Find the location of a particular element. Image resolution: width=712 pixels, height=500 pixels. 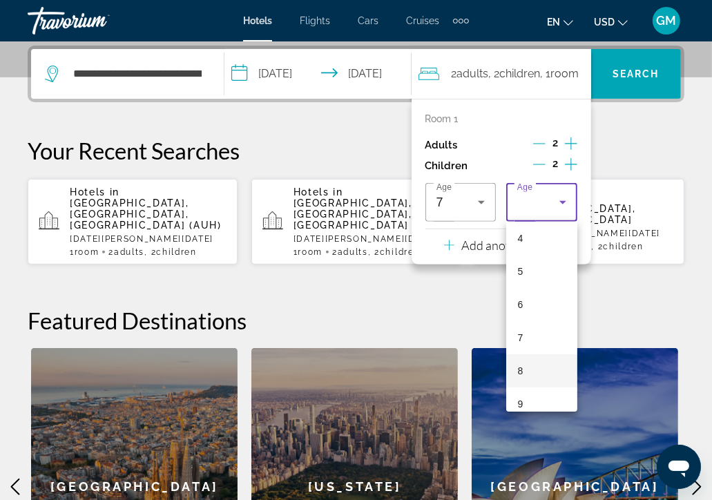

span: 5 is located at coordinates (520, 272).